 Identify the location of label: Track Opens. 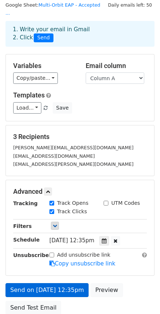
(73, 203).